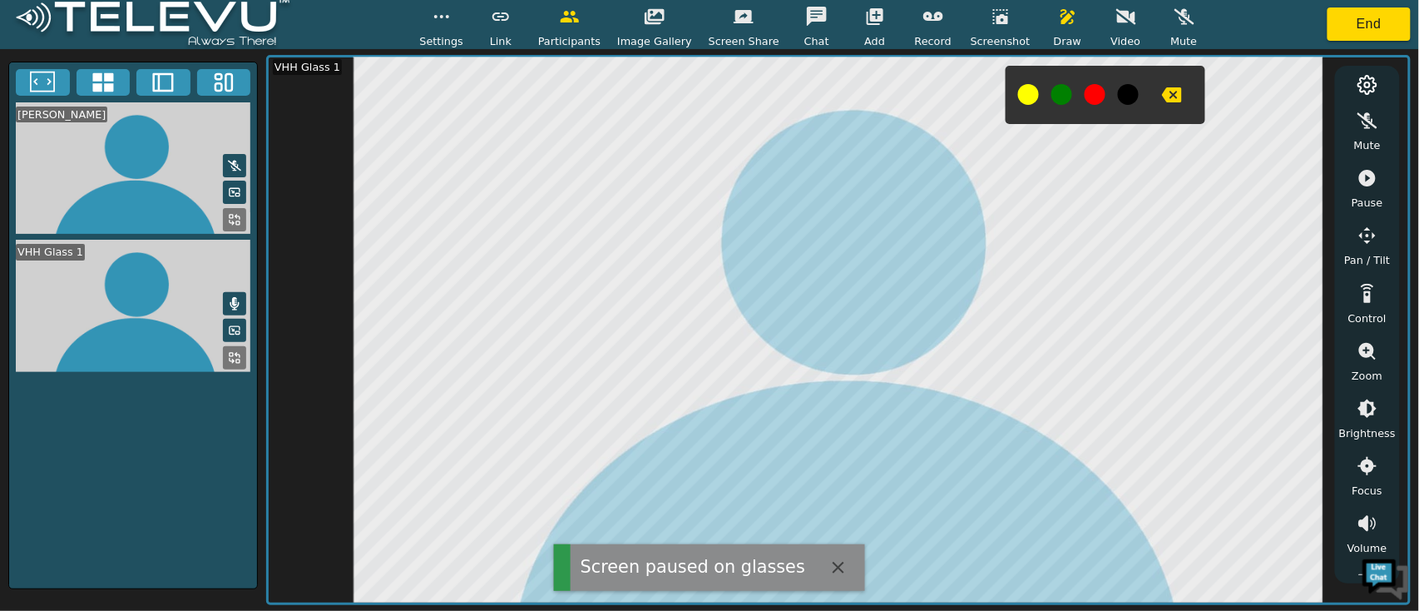  Describe the element at coordinates (655, 41) in the screenshot. I see `span: Image Gallery` at that location.